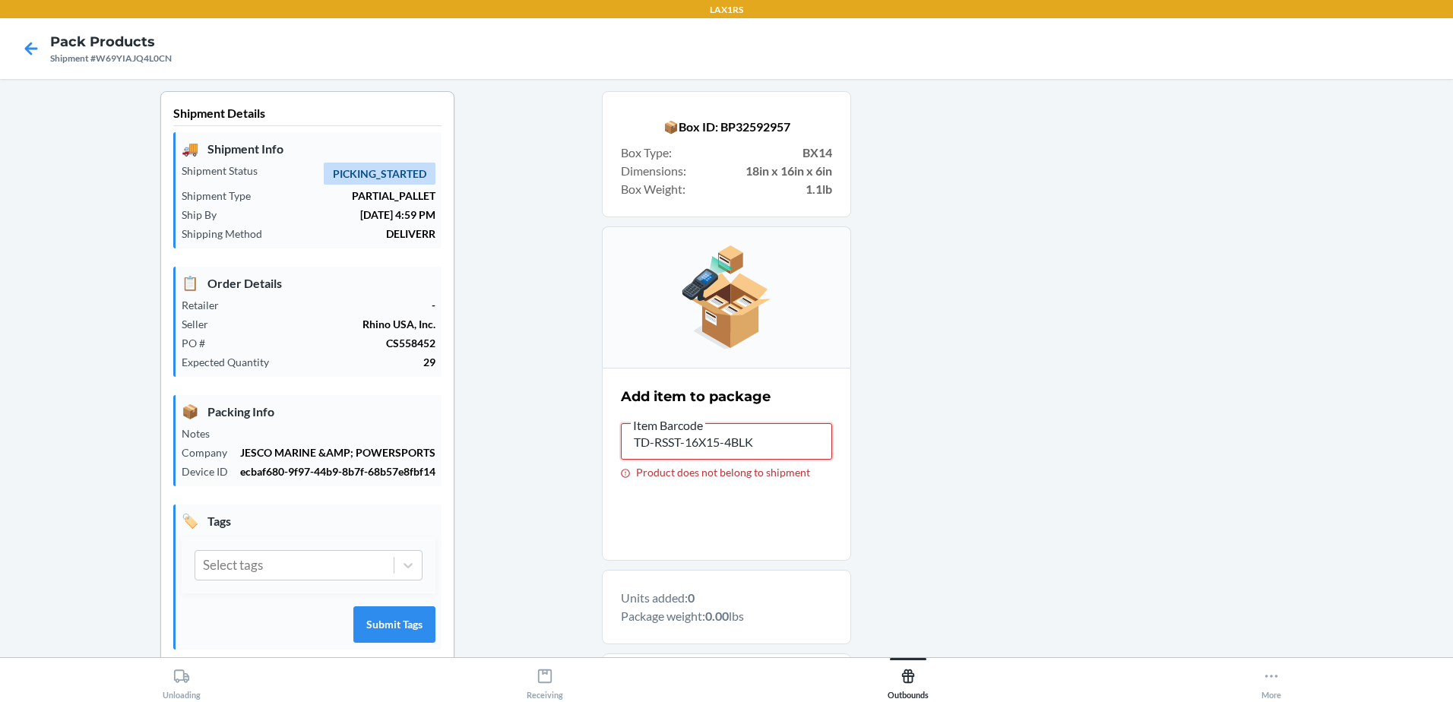 This screenshot has height=702, width=1453. Describe the element at coordinates (395, 625) in the screenshot. I see `button: Submit Tags` at that location.